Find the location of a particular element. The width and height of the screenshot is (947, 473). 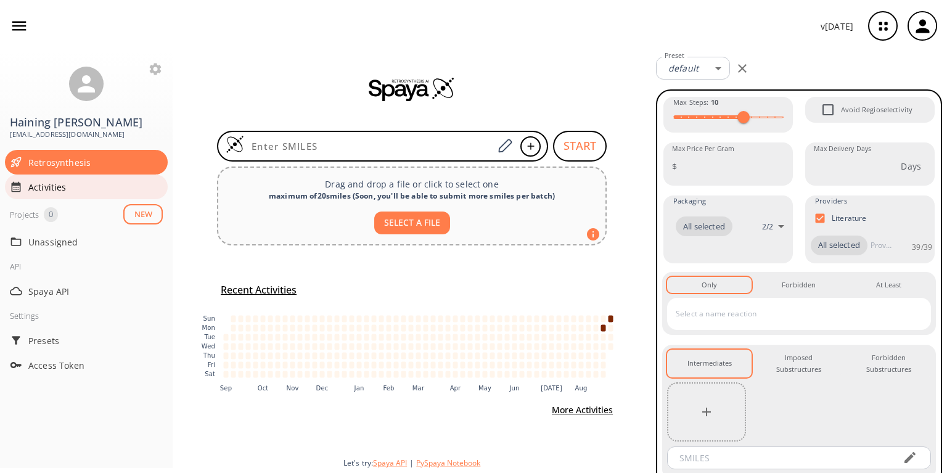

p: 2 / 2 is located at coordinates (768, 226).